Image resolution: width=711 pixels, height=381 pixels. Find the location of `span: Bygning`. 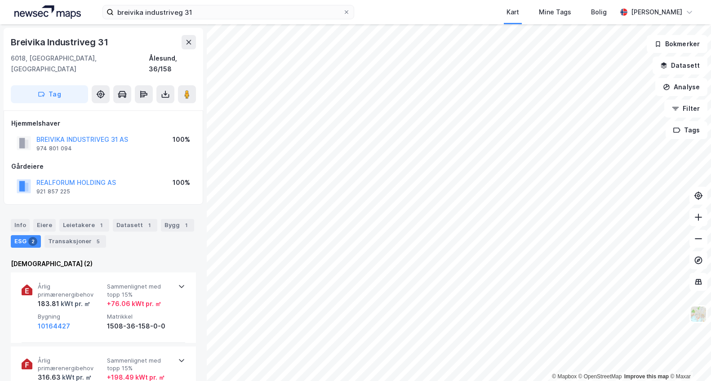

span: Bygning is located at coordinates (71, 317).